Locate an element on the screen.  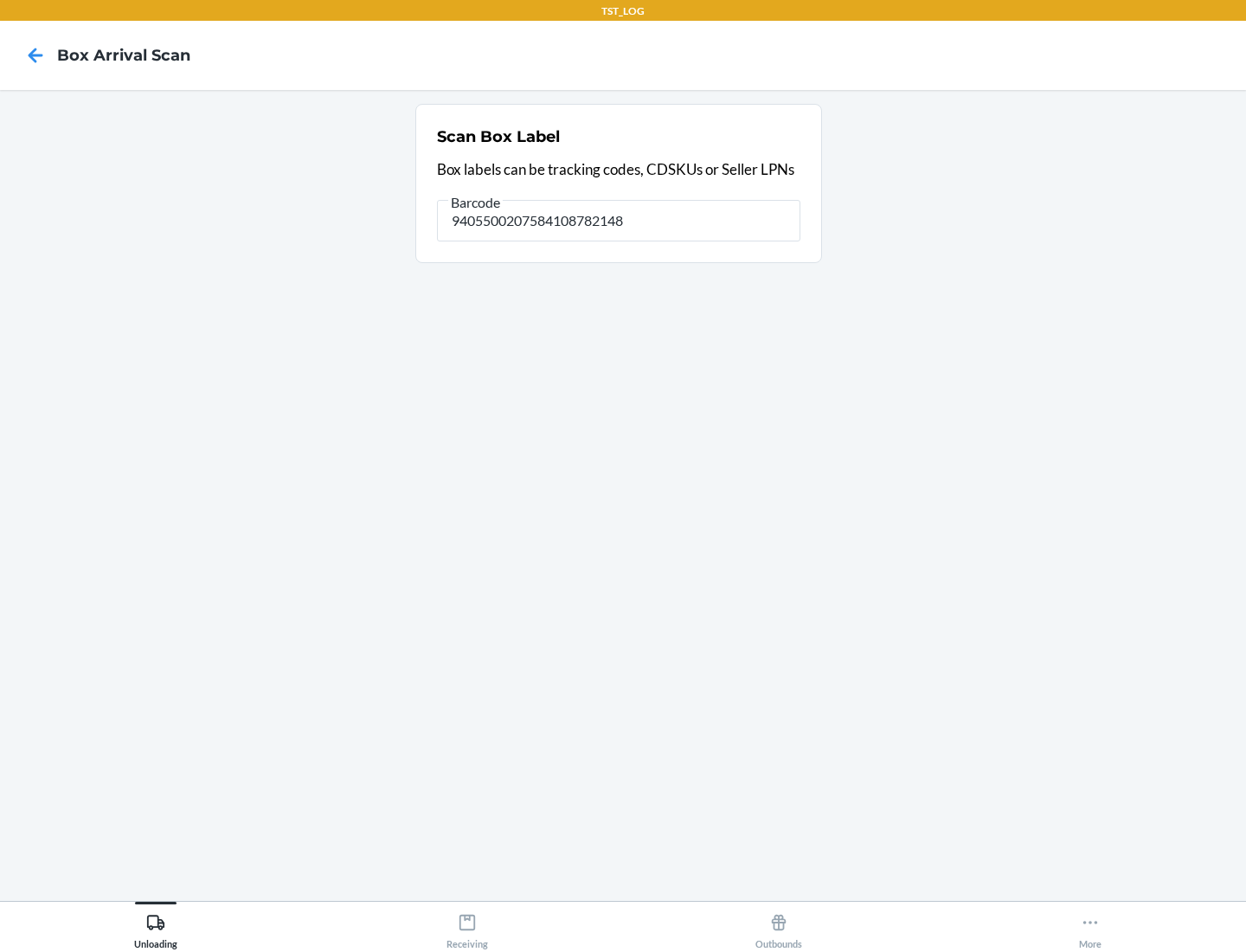
div: Receiving is located at coordinates (467, 928).